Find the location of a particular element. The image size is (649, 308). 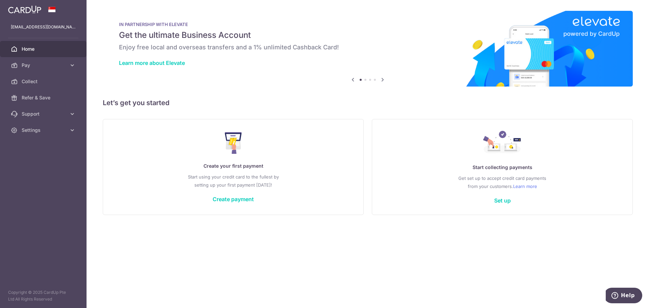

p: Start collecting payments is located at coordinates (502, 167).